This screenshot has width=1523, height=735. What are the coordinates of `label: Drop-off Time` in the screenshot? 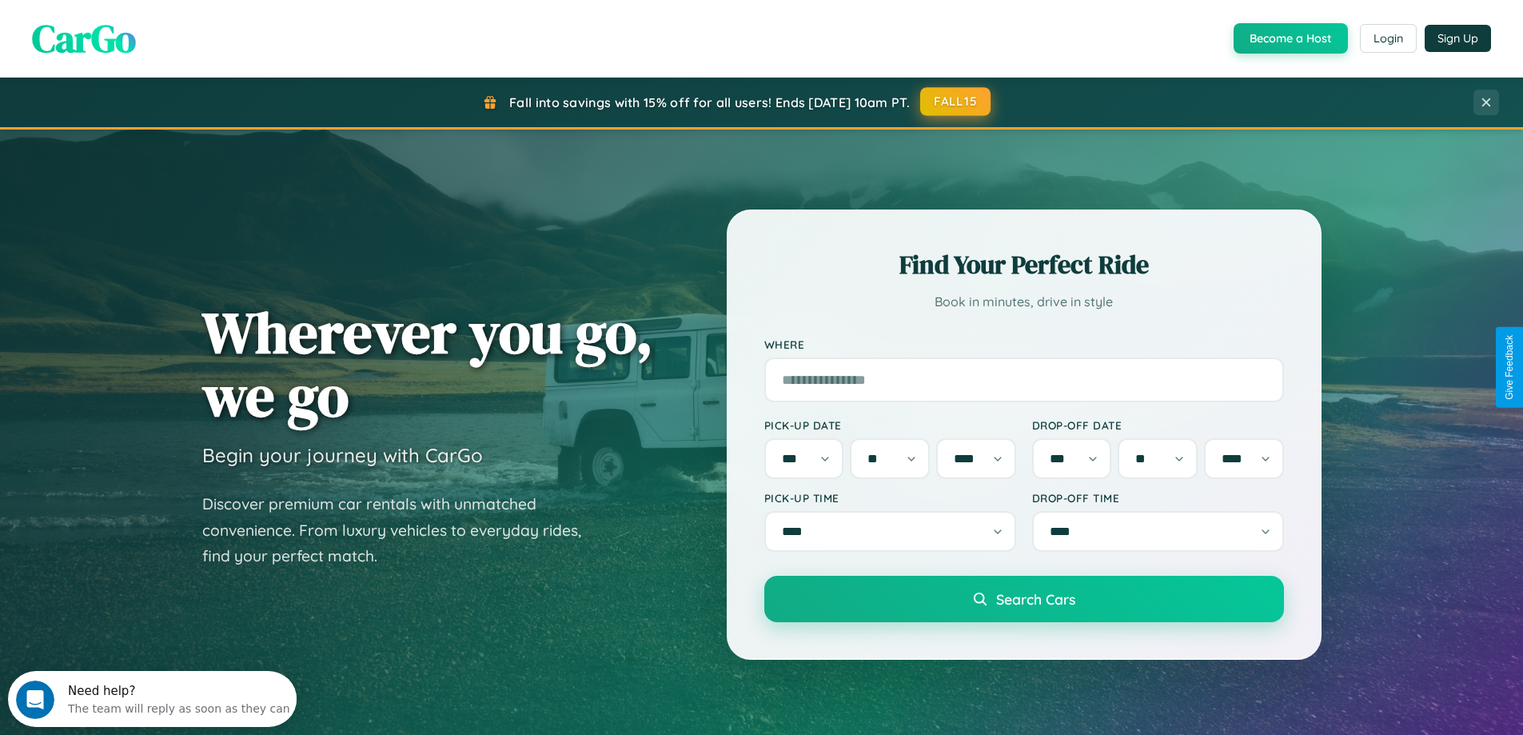 It's located at (1157, 497).